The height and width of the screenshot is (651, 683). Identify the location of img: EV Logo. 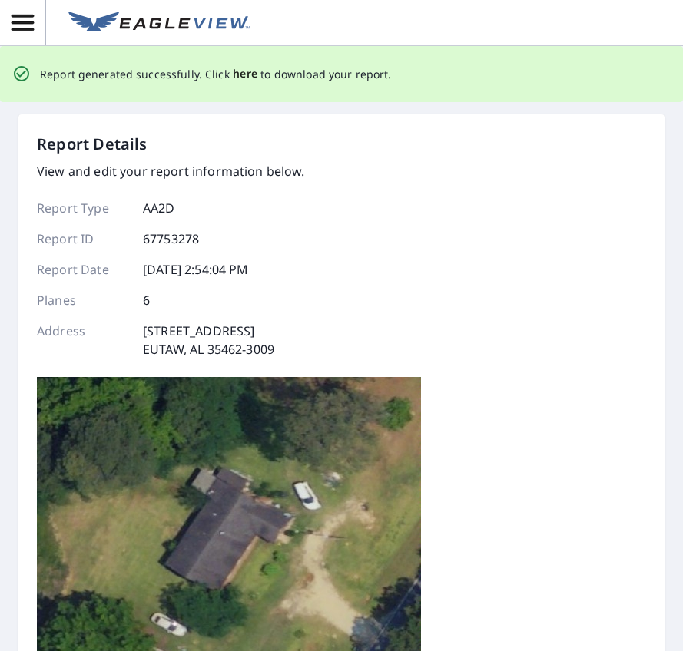
(159, 23).